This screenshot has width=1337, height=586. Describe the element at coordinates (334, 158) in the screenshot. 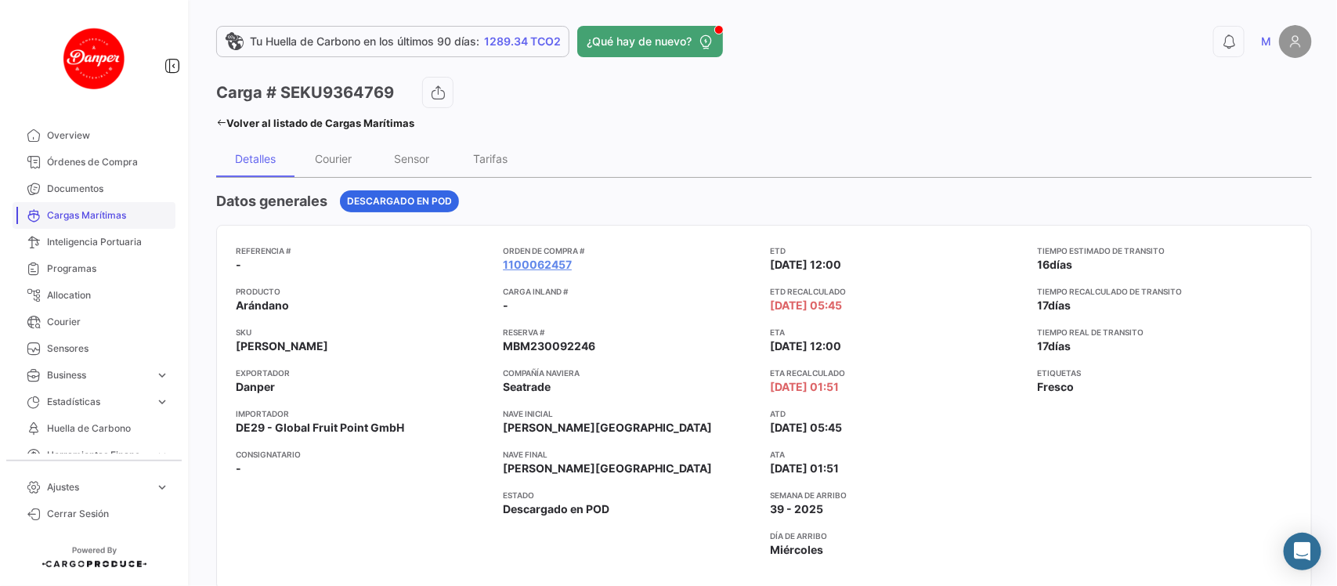

I see `div: Courier` at that location.